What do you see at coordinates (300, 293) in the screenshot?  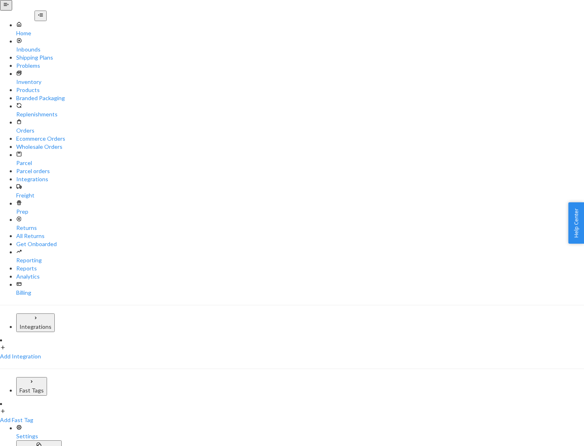 I see `div: Billing` at bounding box center [300, 293].